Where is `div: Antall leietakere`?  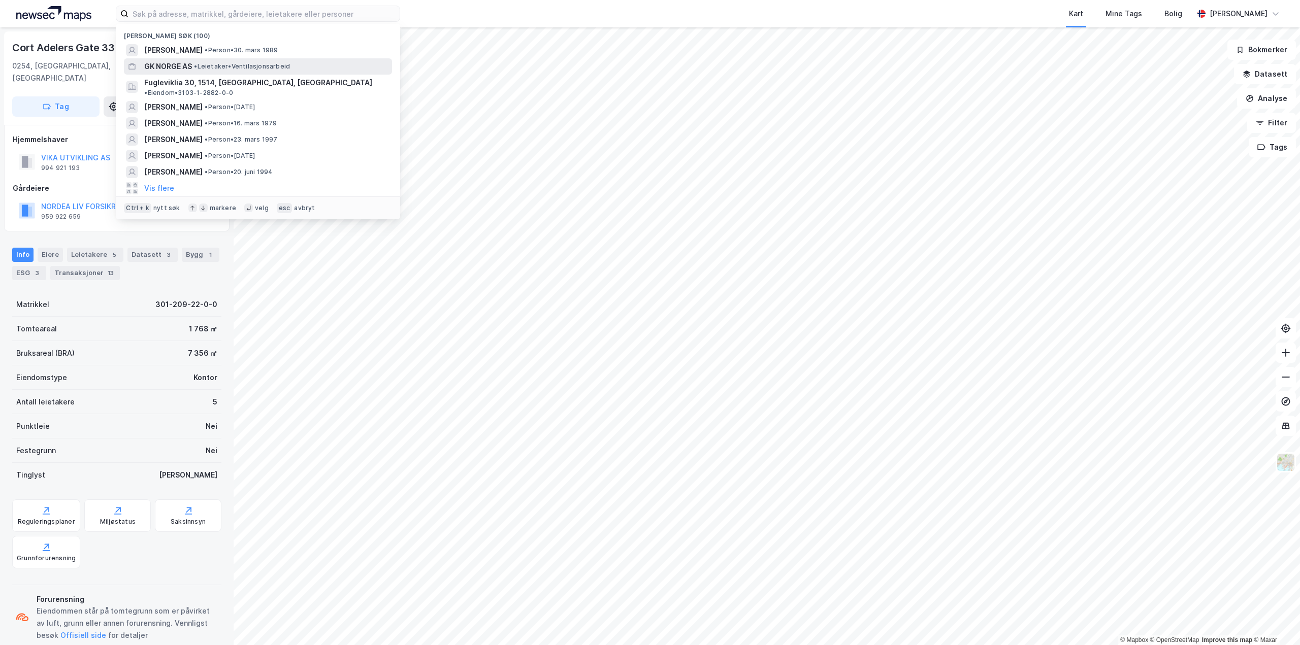 div: Antall leietakere is located at coordinates (45, 402).